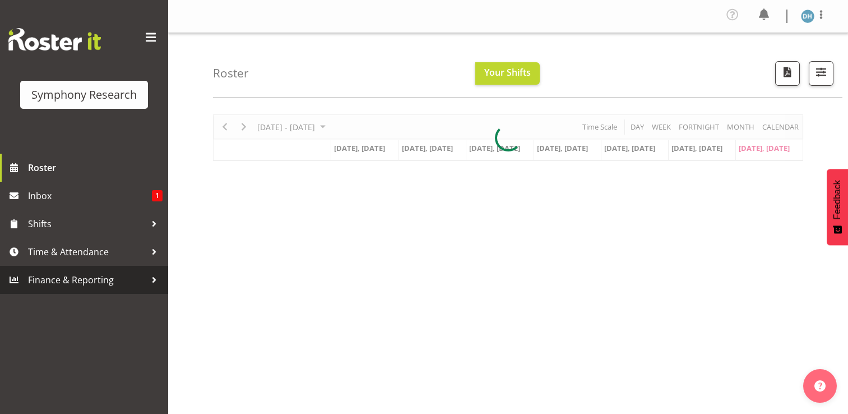 This screenshot has width=848, height=414. I want to click on button: Filter Shifts, so click(821, 73).